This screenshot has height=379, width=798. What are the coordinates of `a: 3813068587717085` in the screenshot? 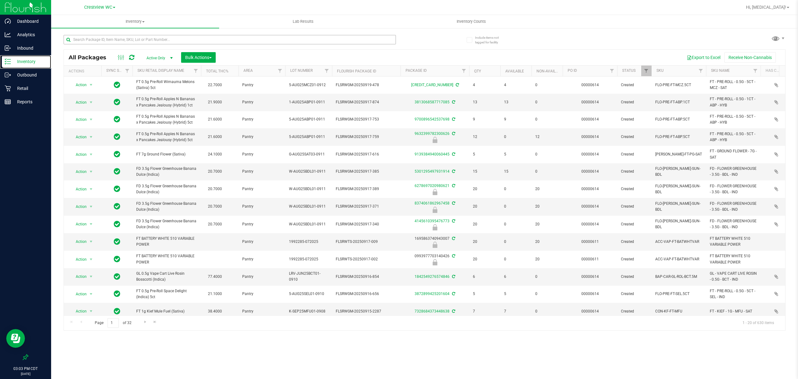 It's located at (432, 102).